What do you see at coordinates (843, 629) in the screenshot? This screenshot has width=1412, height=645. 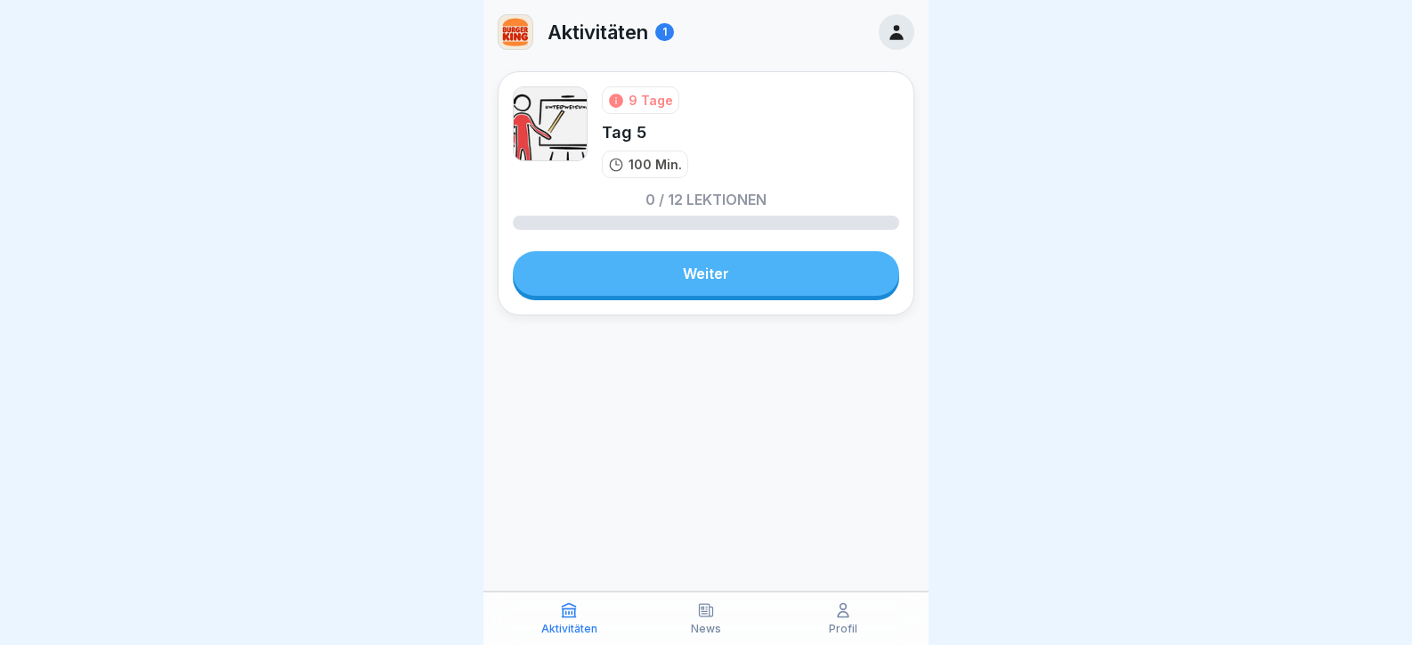 I see `p: Profil` at bounding box center [843, 629].